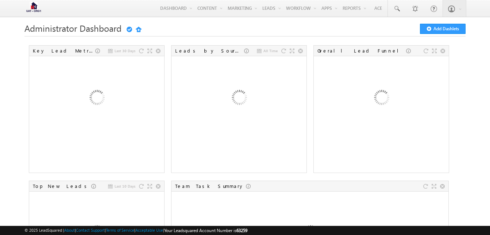 Image resolution: width=490 pixels, height=235 pixels. What do you see at coordinates (125, 186) in the screenshot?
I see `span: Last 10 Days` at bounding box center [125, 186].